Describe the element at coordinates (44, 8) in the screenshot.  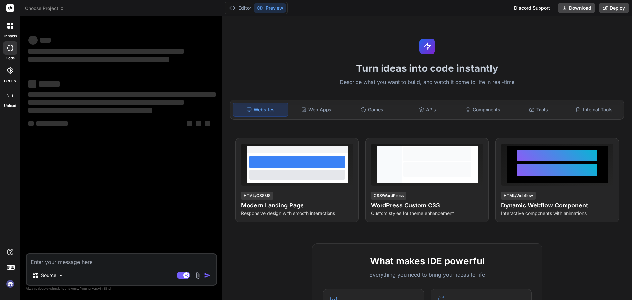
I see `span: Choose Project` at that location.